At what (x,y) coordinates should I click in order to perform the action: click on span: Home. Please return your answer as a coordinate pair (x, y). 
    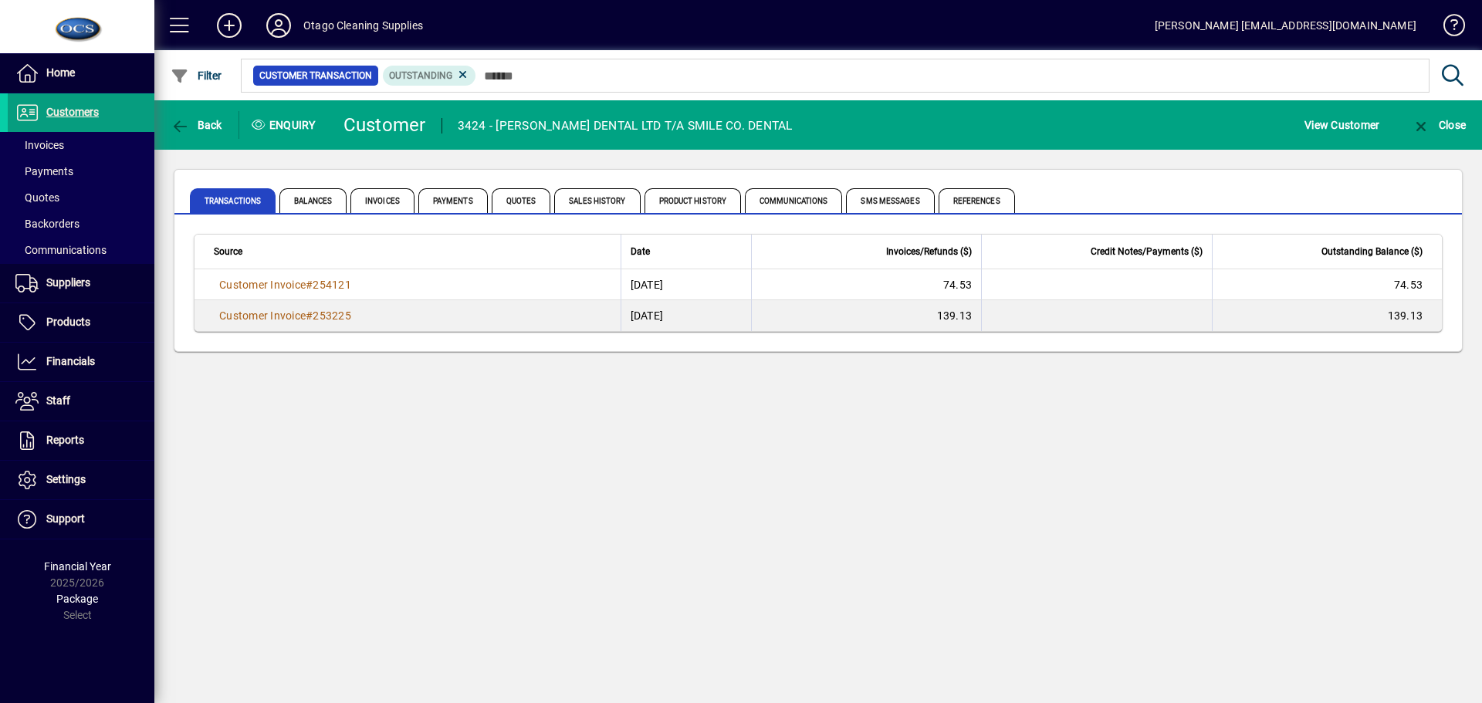
    Looking at the image, I should click on (60, 73).